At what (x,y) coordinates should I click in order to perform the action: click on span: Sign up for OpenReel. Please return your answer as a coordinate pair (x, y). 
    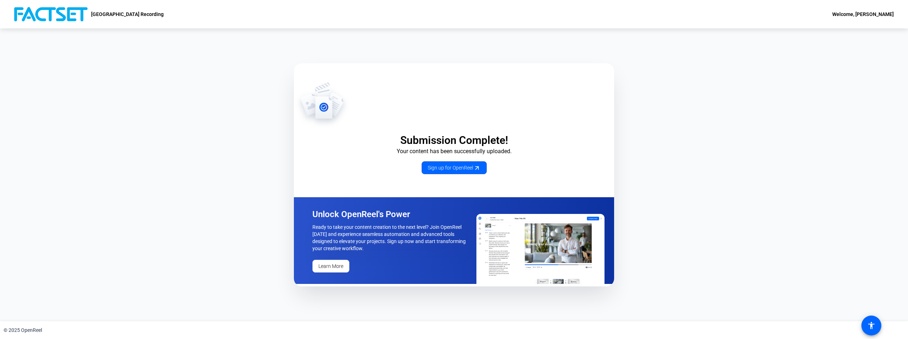
    Looking at the image, I should click on (454, 168).